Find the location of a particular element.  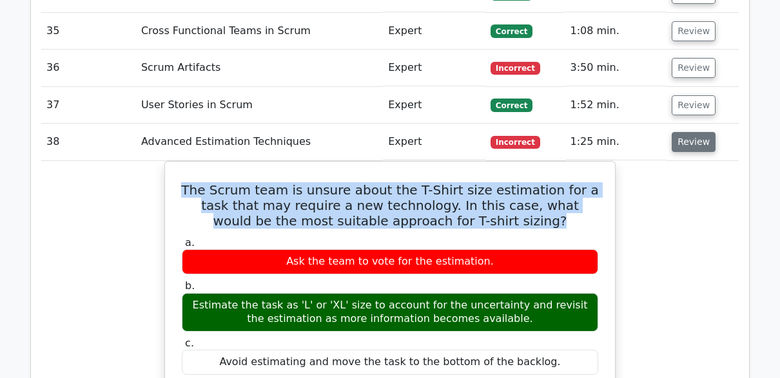

span: c. is located at coordinates (190, 343).